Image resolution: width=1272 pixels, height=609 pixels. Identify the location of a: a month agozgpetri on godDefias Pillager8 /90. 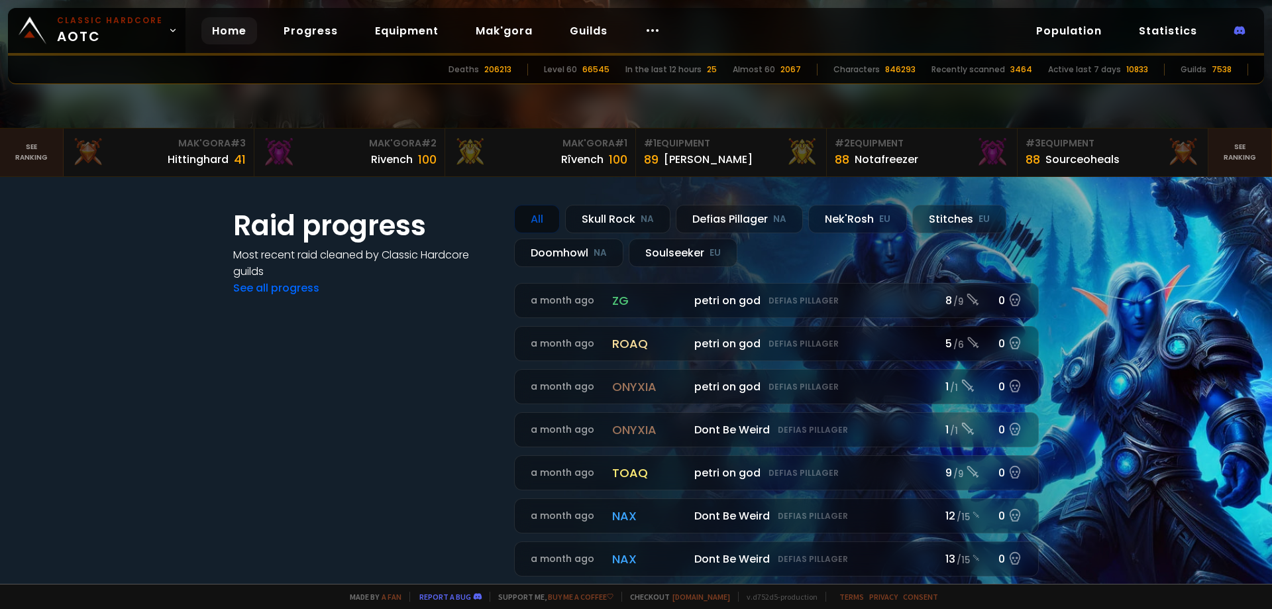
(776, 300).